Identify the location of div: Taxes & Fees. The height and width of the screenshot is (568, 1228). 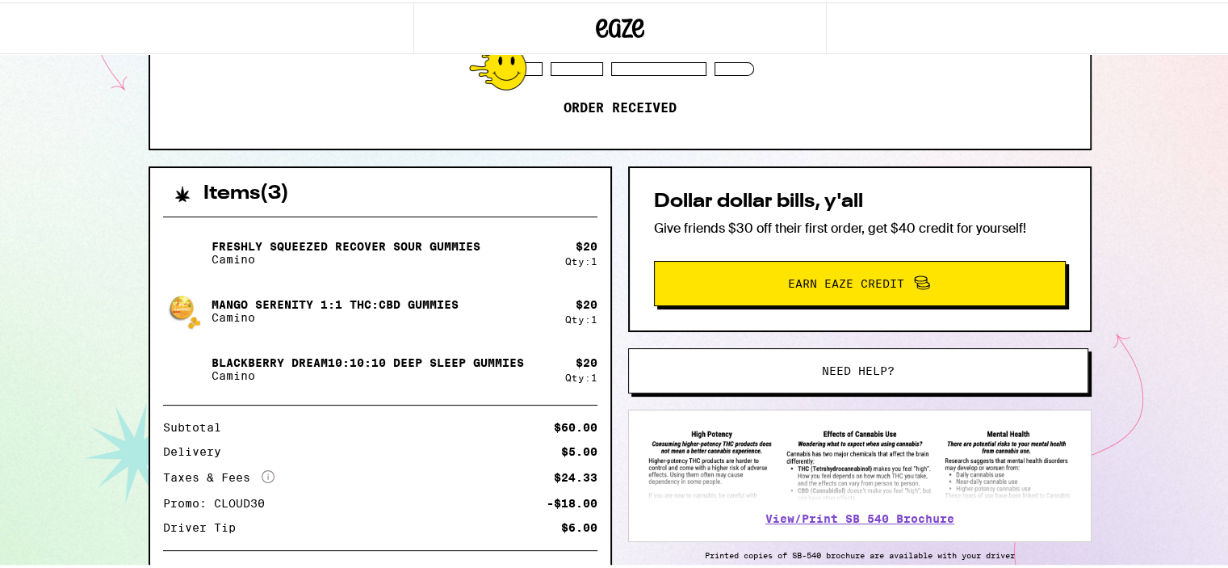
(219, 475).